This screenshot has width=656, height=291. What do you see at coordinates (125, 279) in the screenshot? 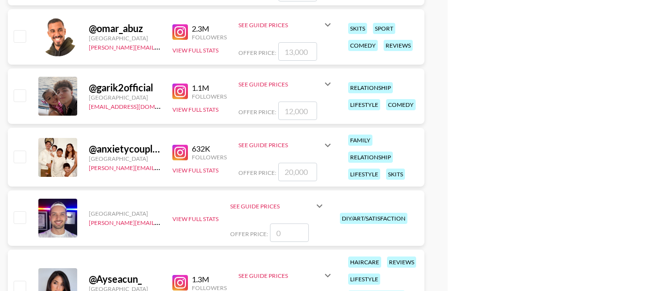
I see `div: @ Ayseacun_` at bounding box center [125, 279].